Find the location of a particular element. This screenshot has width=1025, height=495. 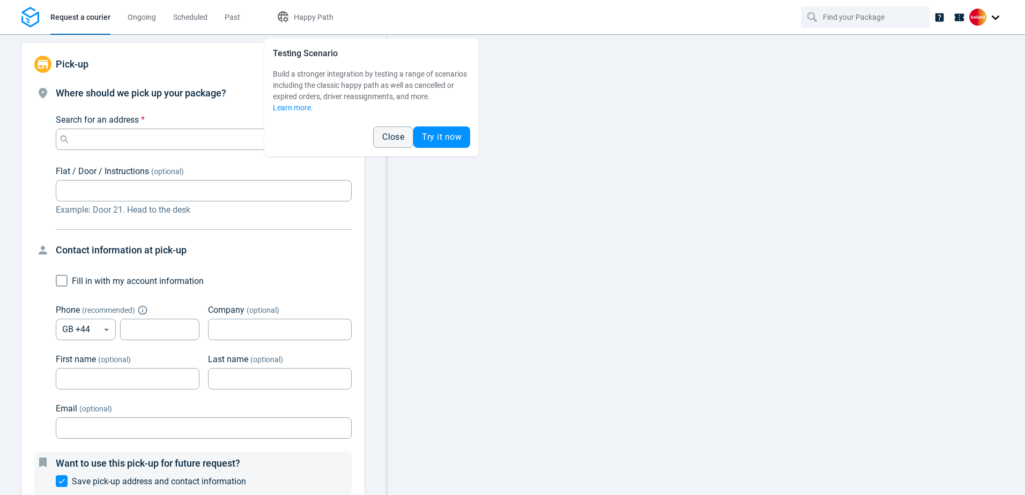

div: GB +44 is located at coordinates (86, 330).